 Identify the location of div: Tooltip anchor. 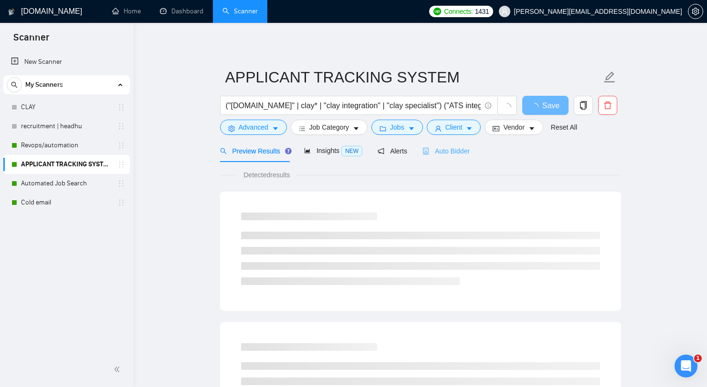
(288, 151).